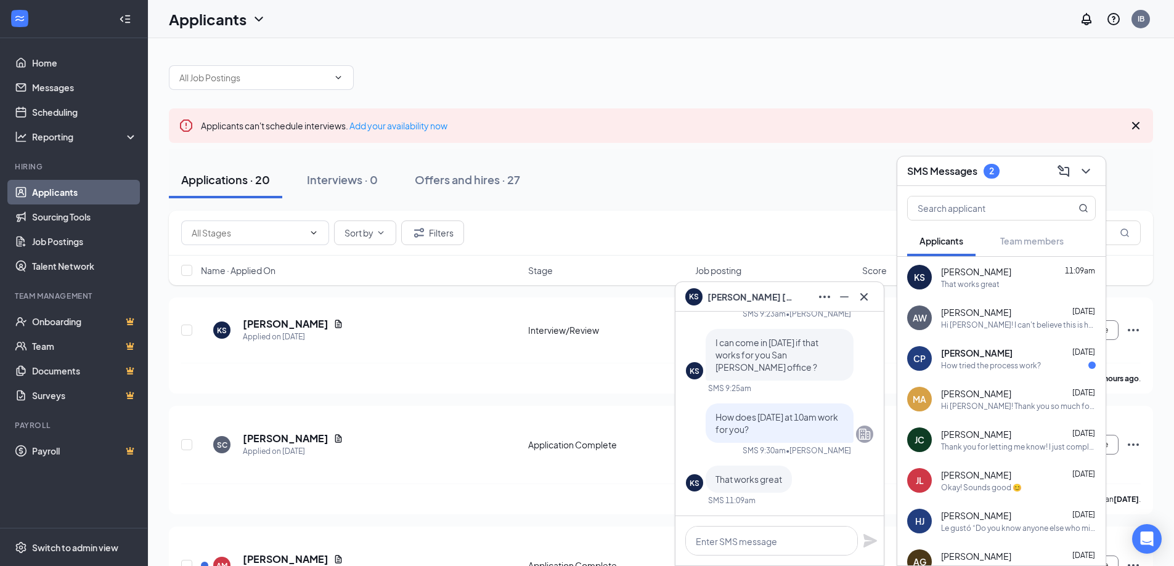 The height and width of the screenshot is (566, 1174). What do you see at coordinates (732, 500) in the screenshot?
I see `div: SMS 11:09am` at bounding box center [732, 500].